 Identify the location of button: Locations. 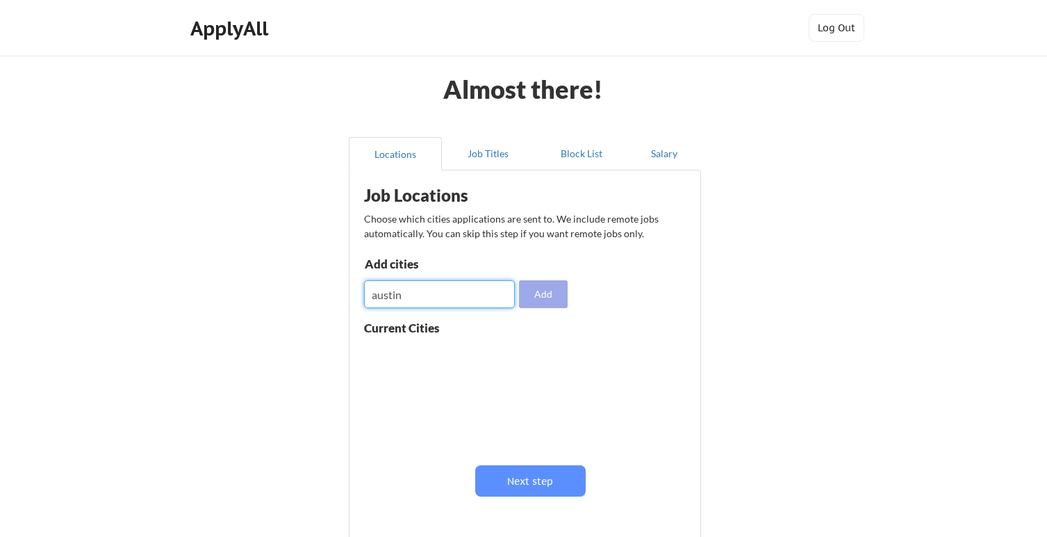
(395, 154).